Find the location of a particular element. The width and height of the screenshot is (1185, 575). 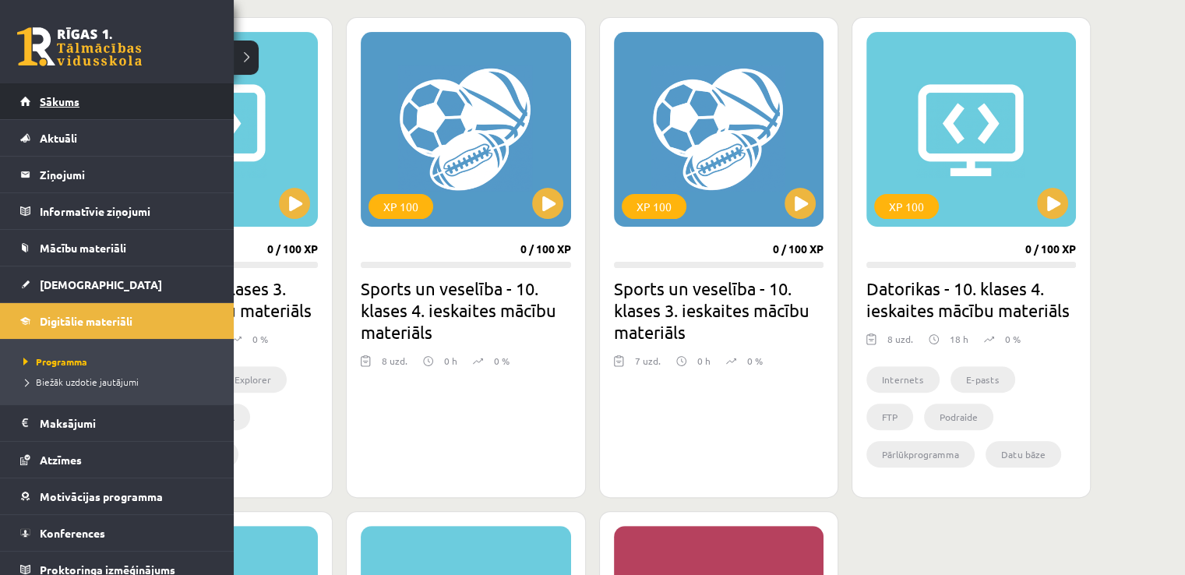

span: Mācību materiāli is located at coordinates (83, 248).